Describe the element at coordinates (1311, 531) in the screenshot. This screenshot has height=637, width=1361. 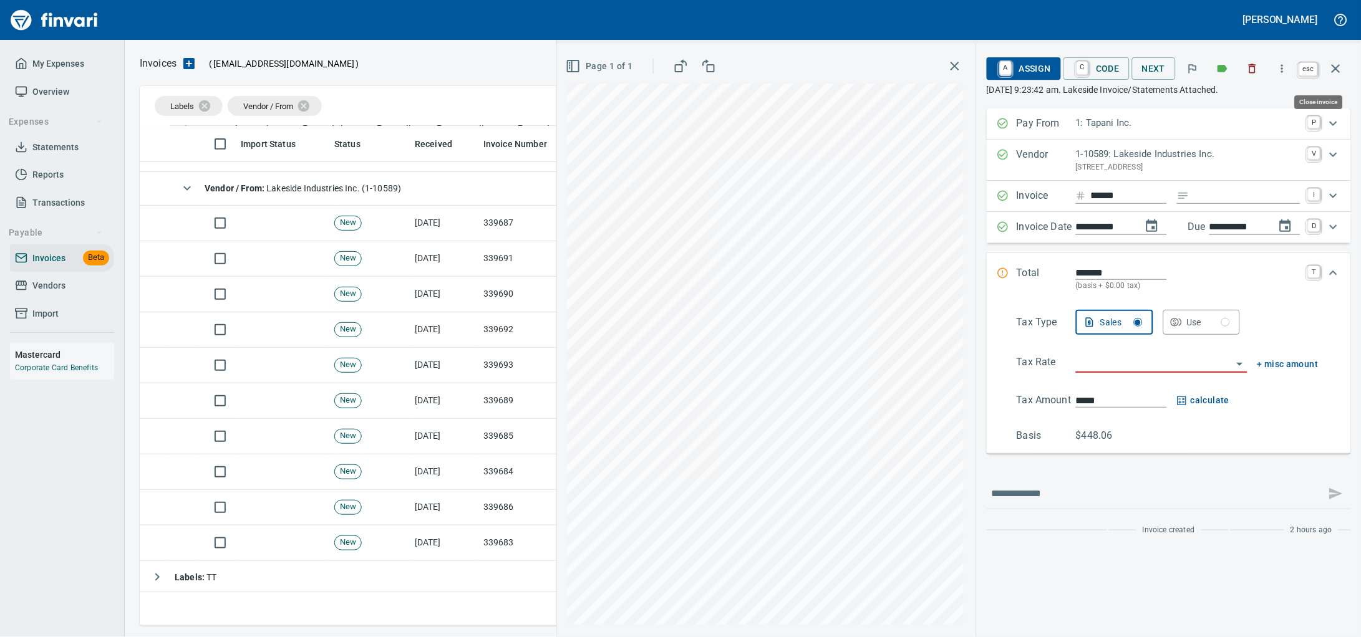
I see `span: 2 hours ago` at that location.